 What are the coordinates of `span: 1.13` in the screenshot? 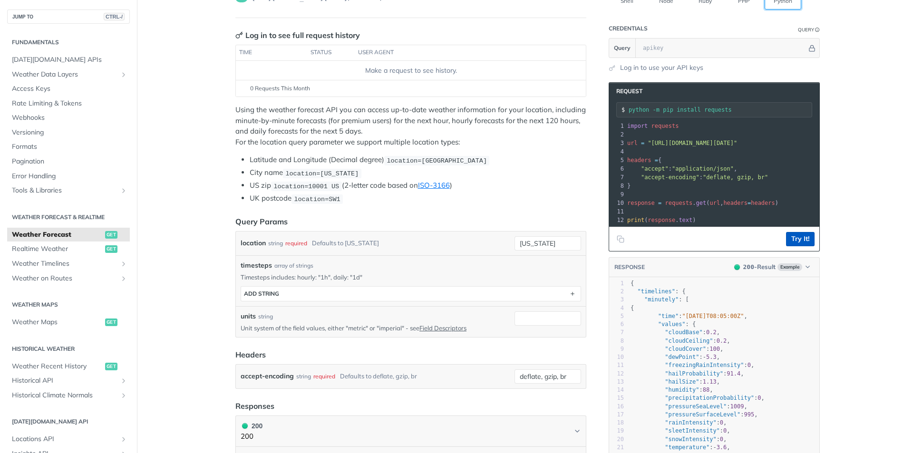 It's located at (710, 382).